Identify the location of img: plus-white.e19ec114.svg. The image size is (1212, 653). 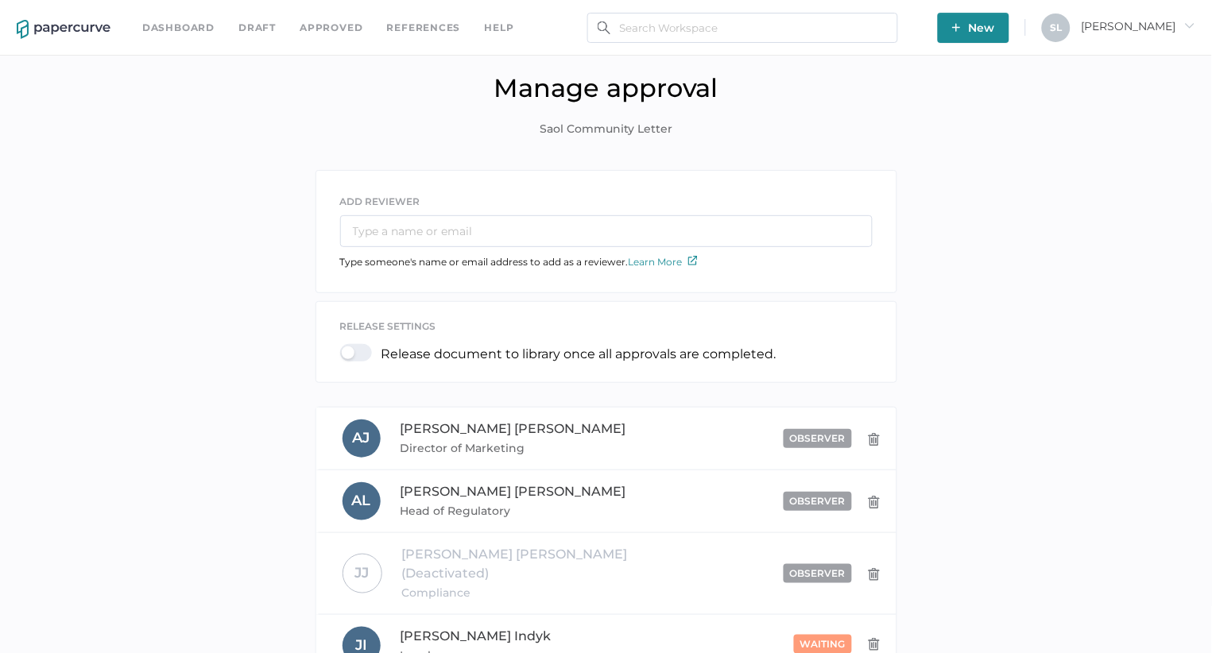
(956, 27).